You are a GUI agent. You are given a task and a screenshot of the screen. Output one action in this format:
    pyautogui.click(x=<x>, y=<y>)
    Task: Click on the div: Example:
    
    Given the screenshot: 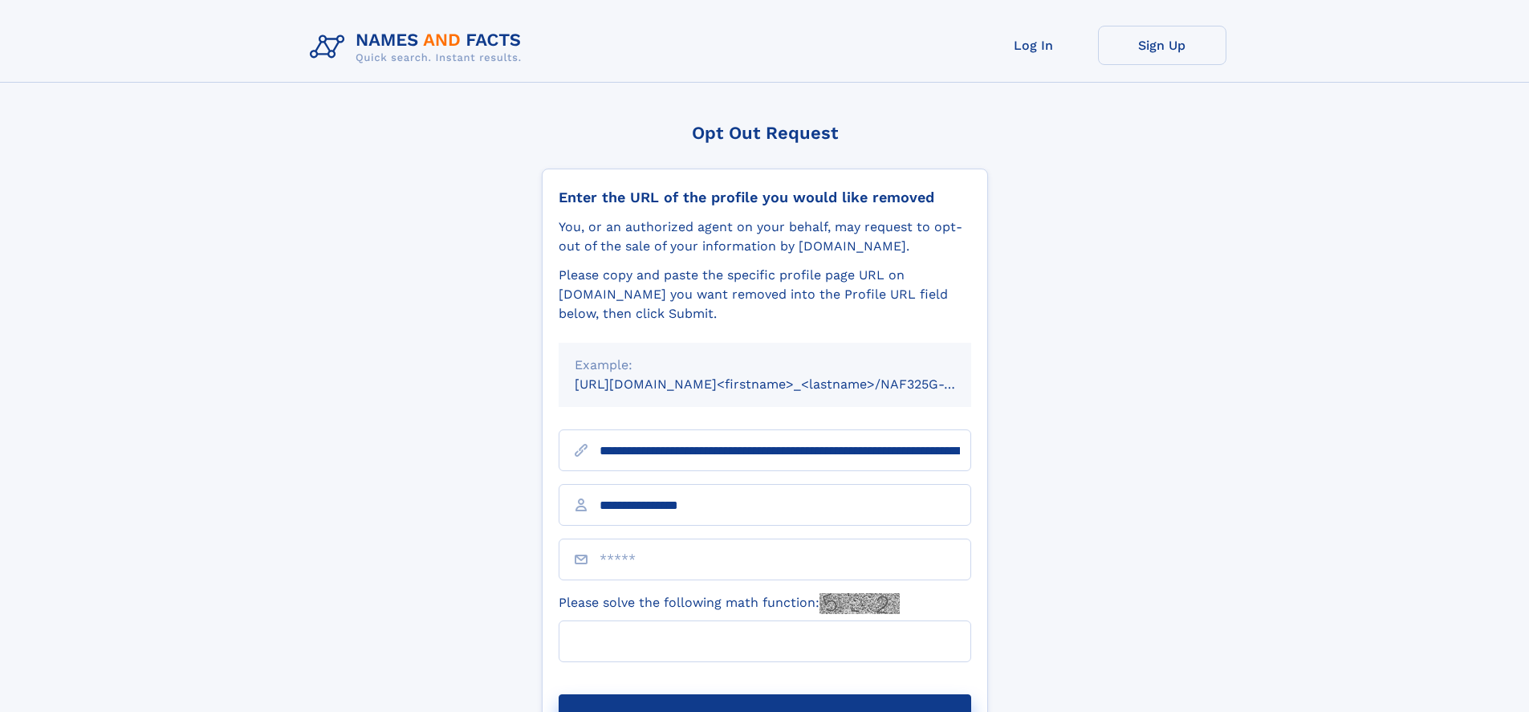 What is the action you would take?
    pyautogui.click(x=765, y=365)
    